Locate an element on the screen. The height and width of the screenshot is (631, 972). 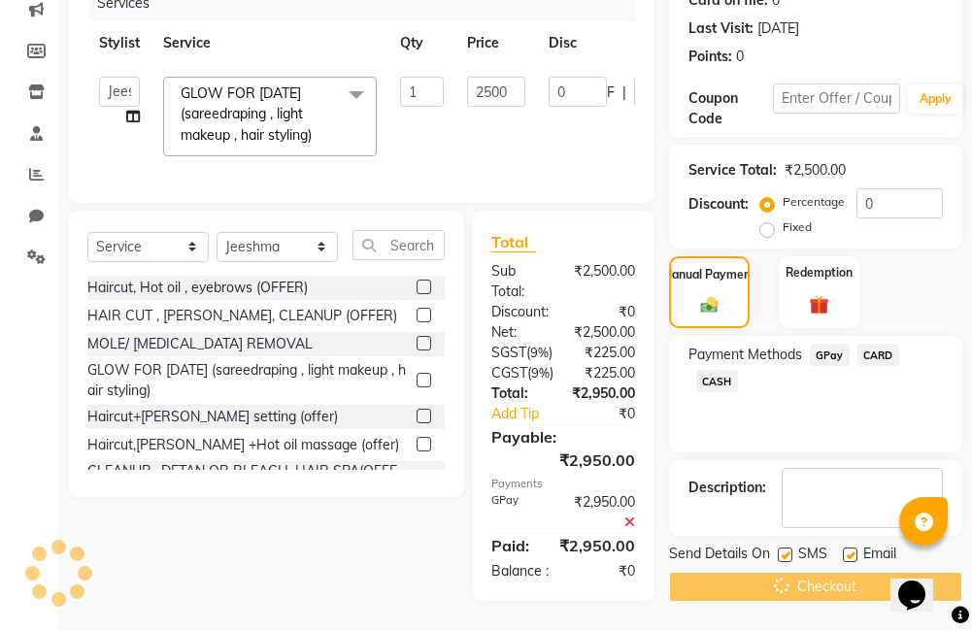
img: _gift.svg is located at coordinates (819, 305).